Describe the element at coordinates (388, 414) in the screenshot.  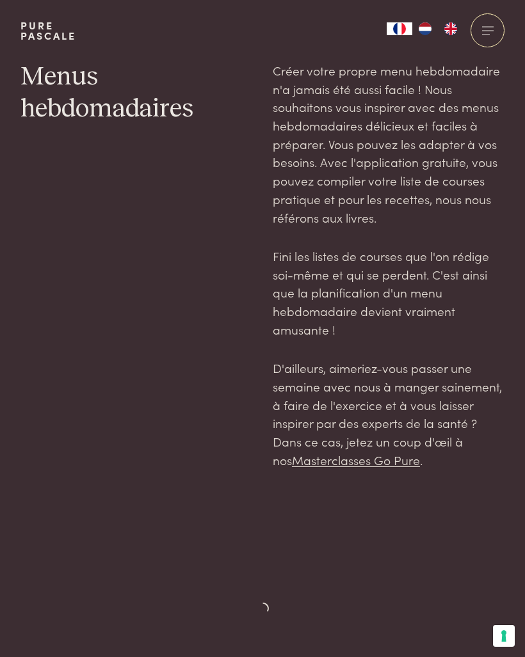
I see `p: D'ailleurs, aimeriez-vous passer une semaine avec nous à manger sainement, à faire de l'exercice ...` at that location.